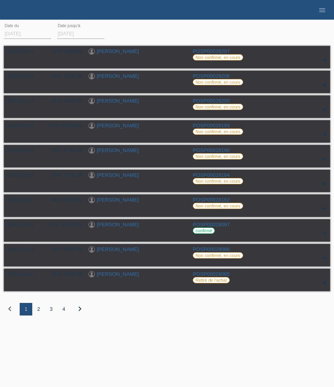 This screenshot has width=334, height=387. Describe the element at coordinates (64, 175) in the screenshot. I see `div: CHF 7'700.00` at that location.